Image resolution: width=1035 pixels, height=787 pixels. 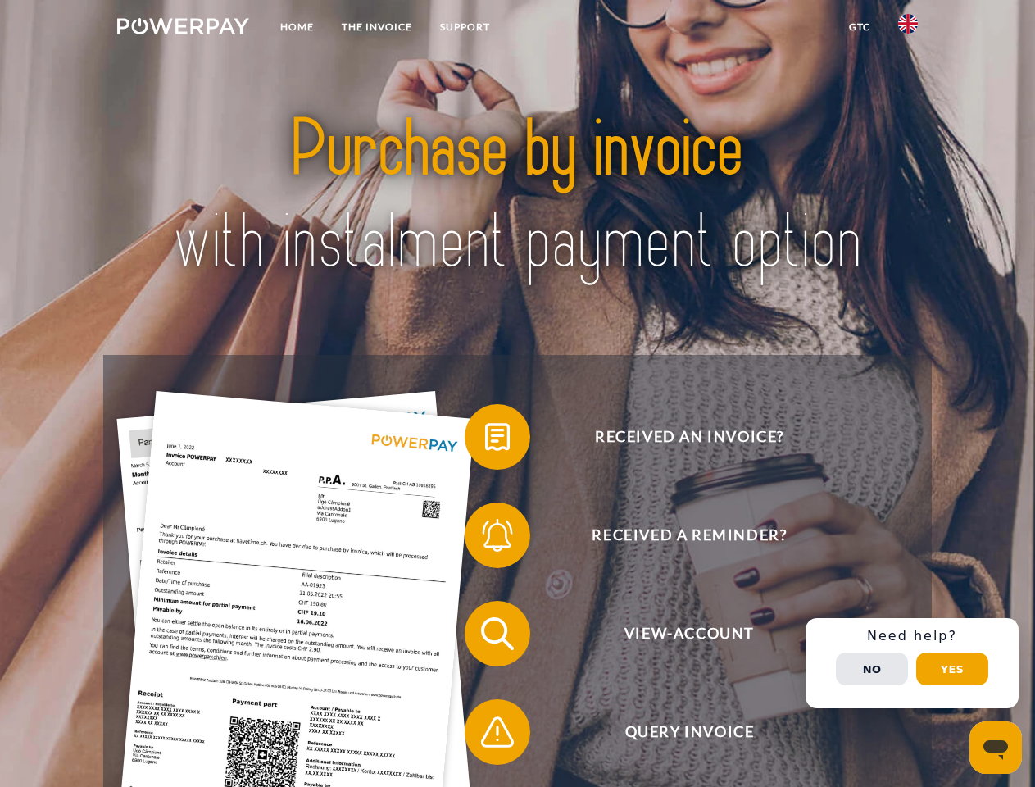 What do you see at coordinates (517, 196) in the screenshot?
I see `img: title-powerpay_en.svg` at bounding box center [517, 196].